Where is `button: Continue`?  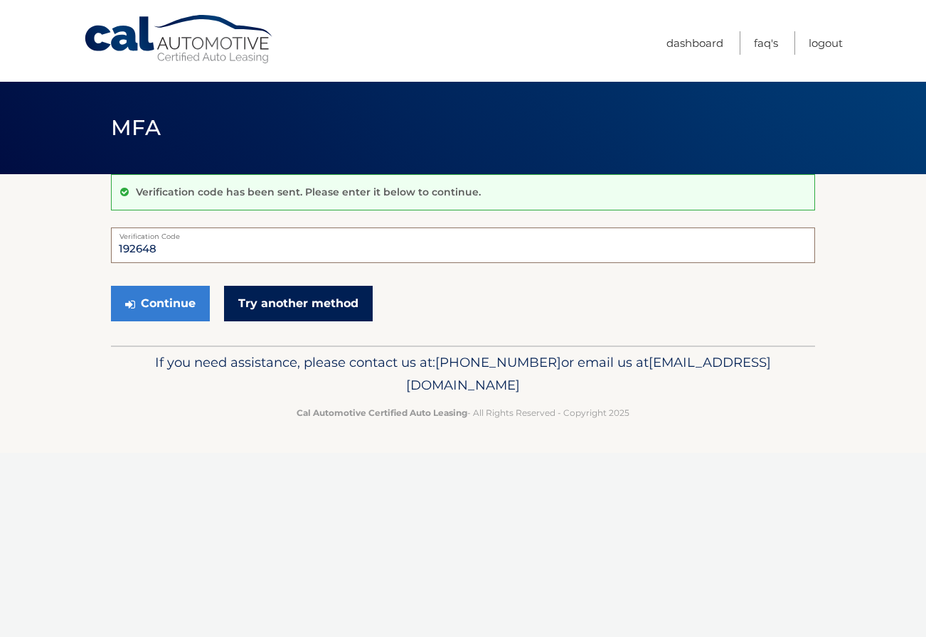 button: Continue is located at coordinates (160, 304).